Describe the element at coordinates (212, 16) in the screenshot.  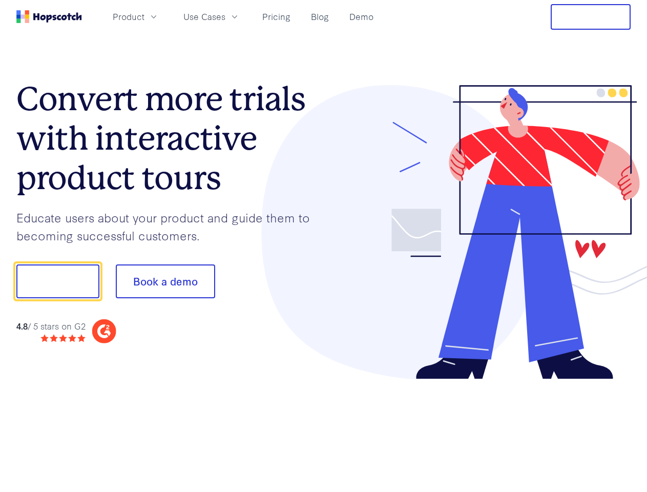
I see `button: Use Cases` at that location.